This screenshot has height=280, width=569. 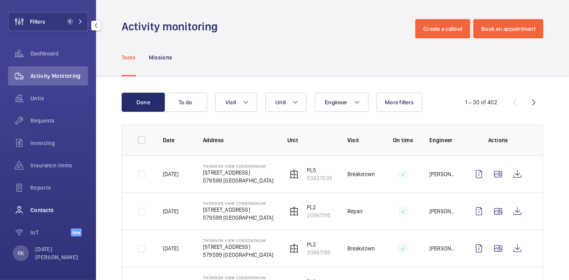 What do you see at coordinates (59, 188) in the screenshot?
I see `span: Reports` at bounding box center [59, 188].